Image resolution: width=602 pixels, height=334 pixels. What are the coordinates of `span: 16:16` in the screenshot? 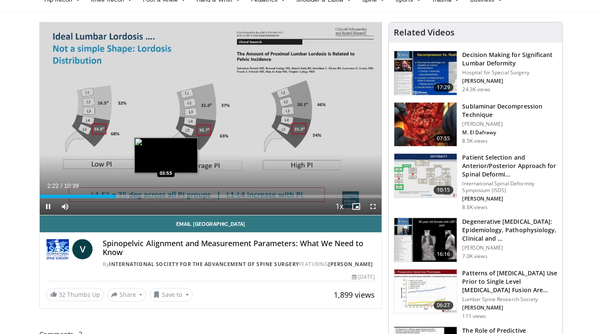 It's located at (444, 254).